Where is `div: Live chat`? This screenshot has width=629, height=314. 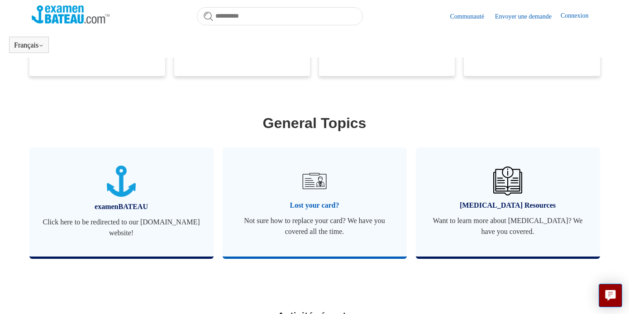
div: Live chat is located at coordinates (611, 296).